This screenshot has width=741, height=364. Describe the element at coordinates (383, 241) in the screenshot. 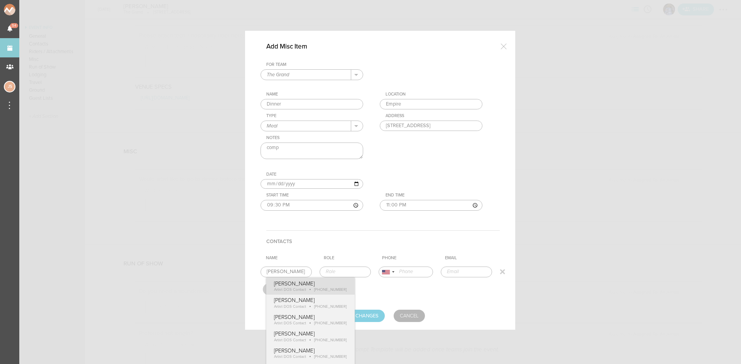

I see `h4: Contacts` at that location.